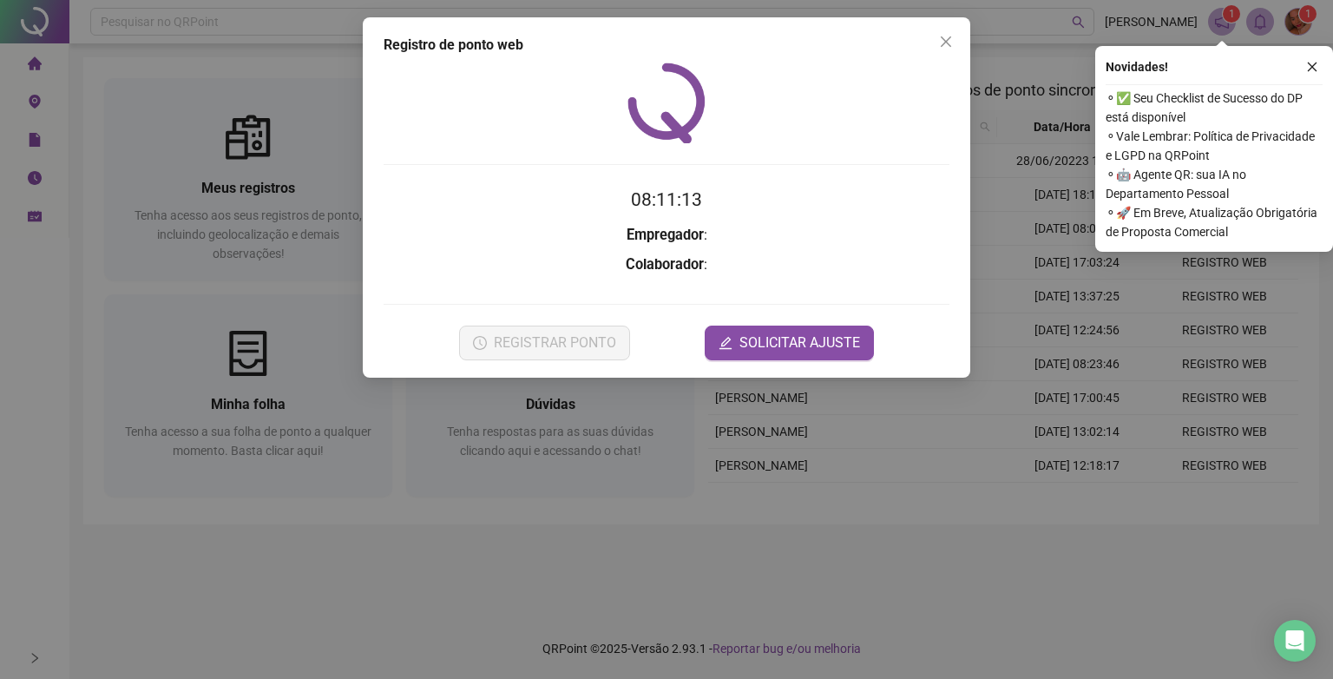  I want to click on div: Registro de ponto web, so click(666, 45).